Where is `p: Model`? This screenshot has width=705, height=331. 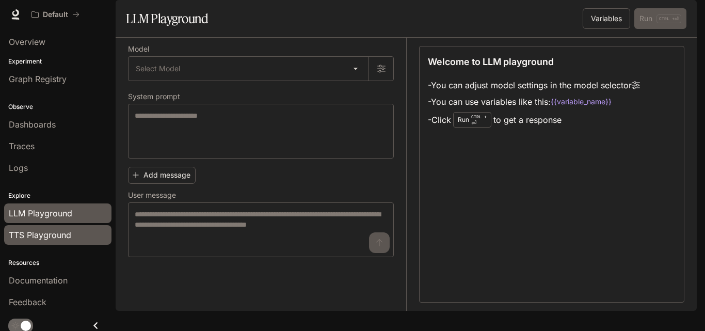 p: Model is located at coordinates (138, 49).